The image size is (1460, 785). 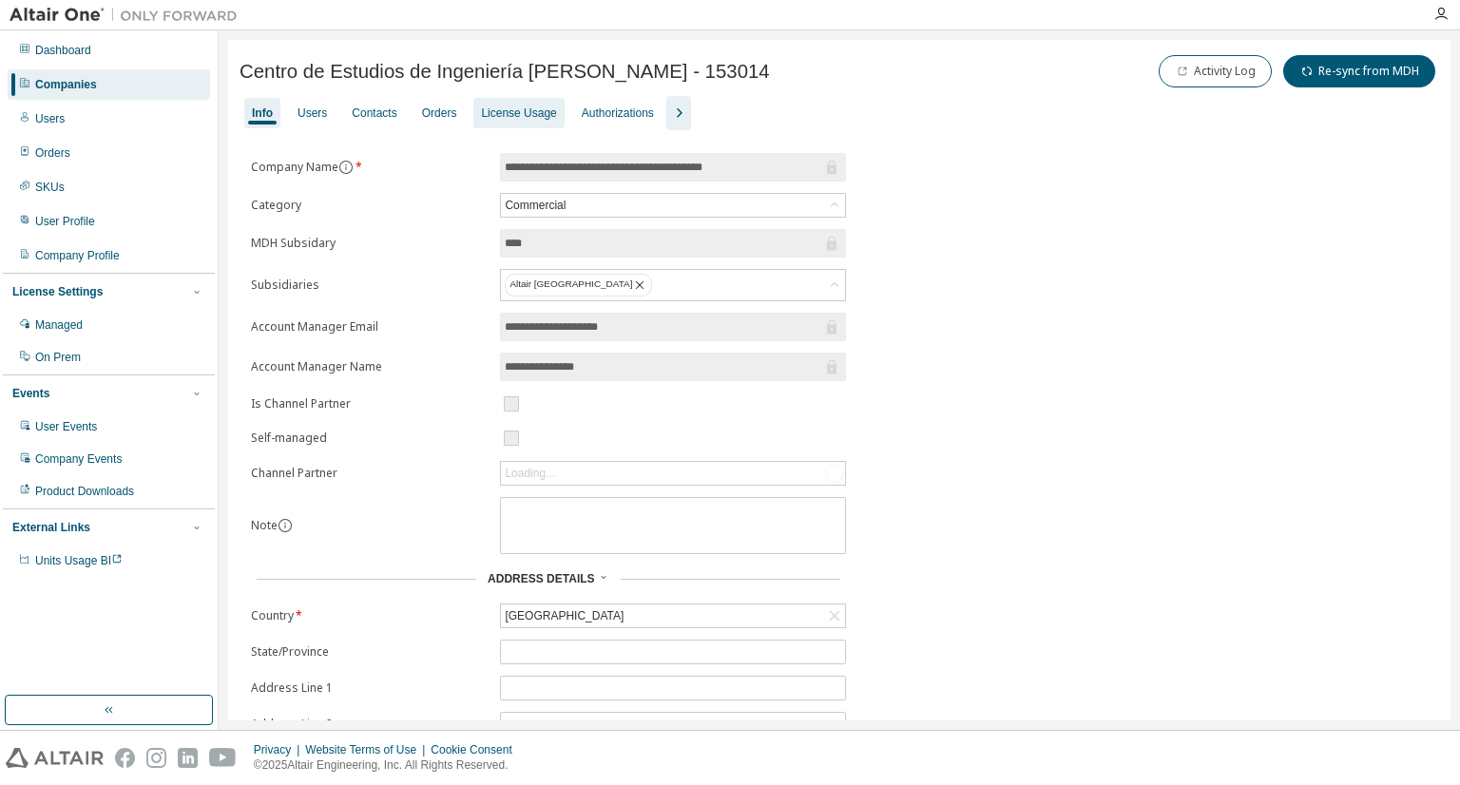 What do you see at coordinates (63, 50) in the screenshot?
I see `div: Dashboard` at bounding box center [63, 50].